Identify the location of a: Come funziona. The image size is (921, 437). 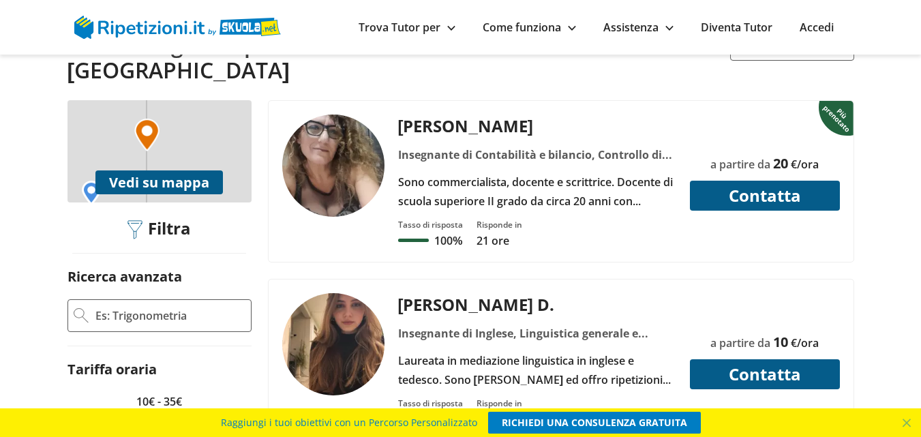
(529, 27).